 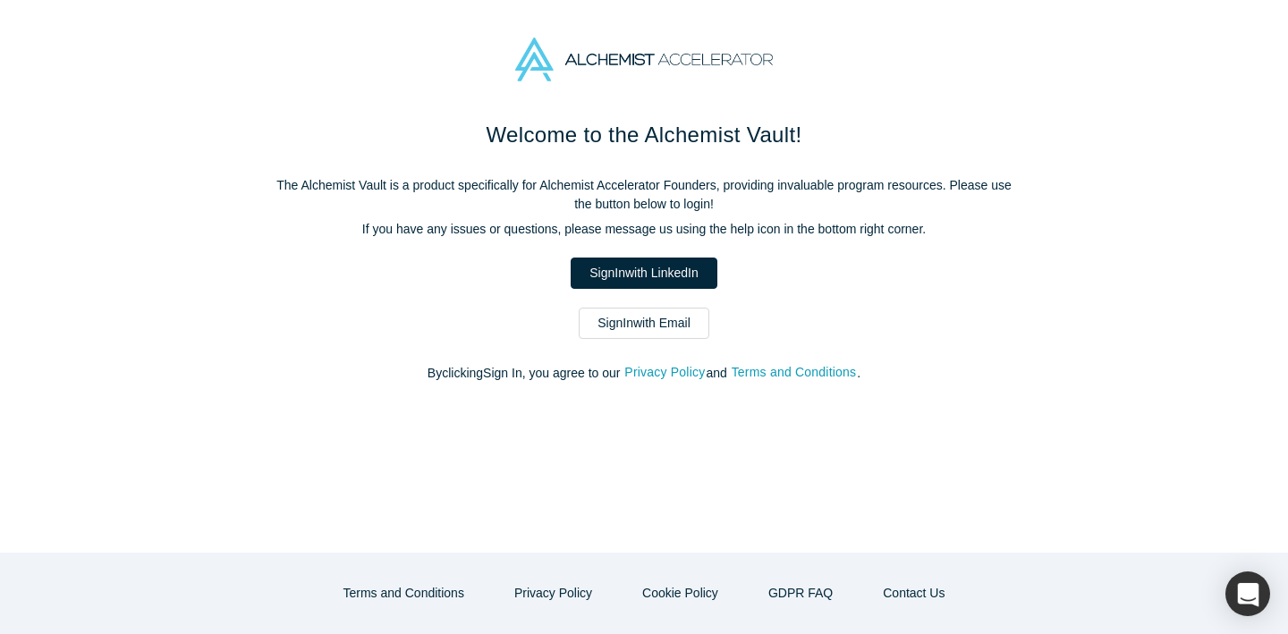 What do you see at coordinates (913, 593) in the screenshot?
I see `a: Contact Us` at bounding box center [913, 593].